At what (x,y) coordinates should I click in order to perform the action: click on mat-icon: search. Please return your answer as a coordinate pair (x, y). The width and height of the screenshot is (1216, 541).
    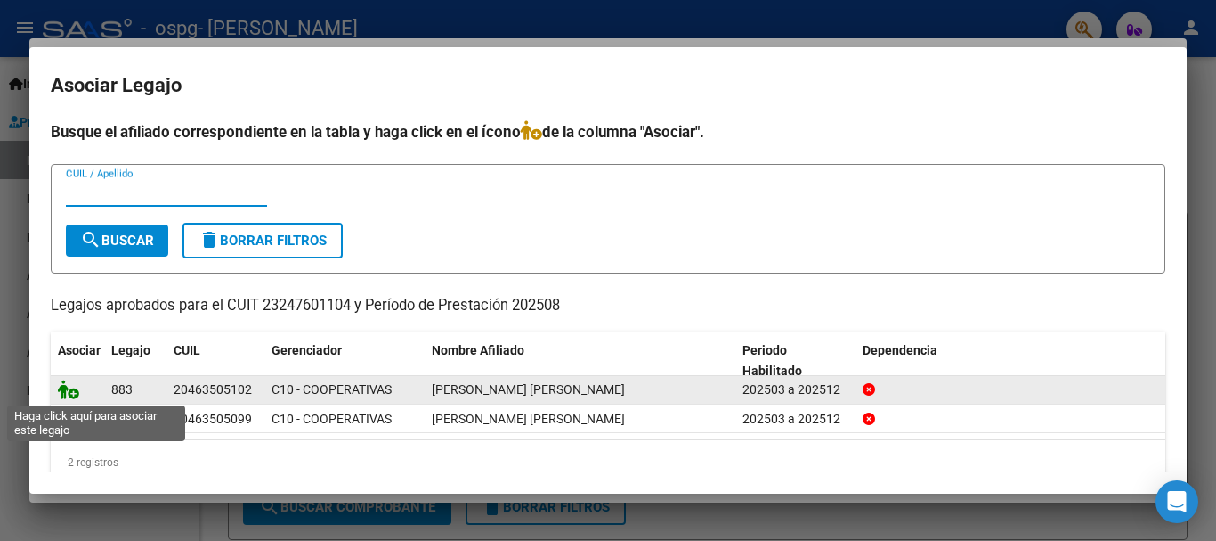
    Looking at the image, I should click on (91, 240).